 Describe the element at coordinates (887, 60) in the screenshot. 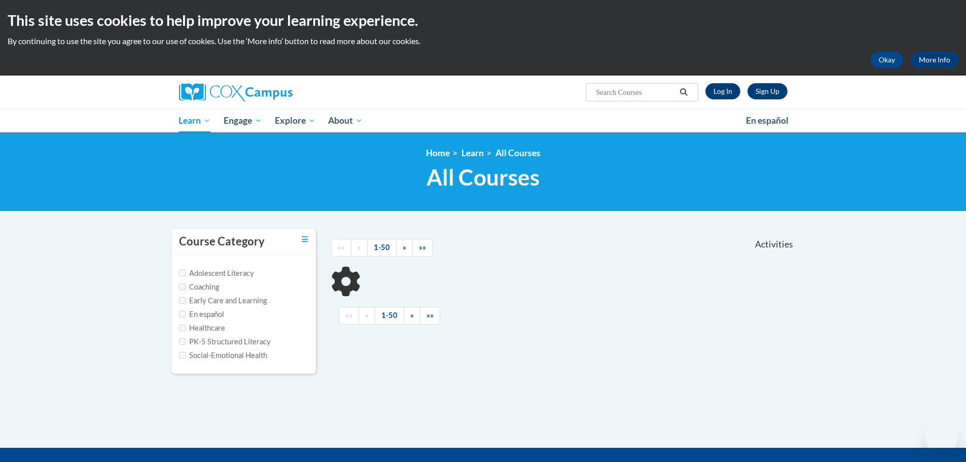

I see `button: Okay` at that location.